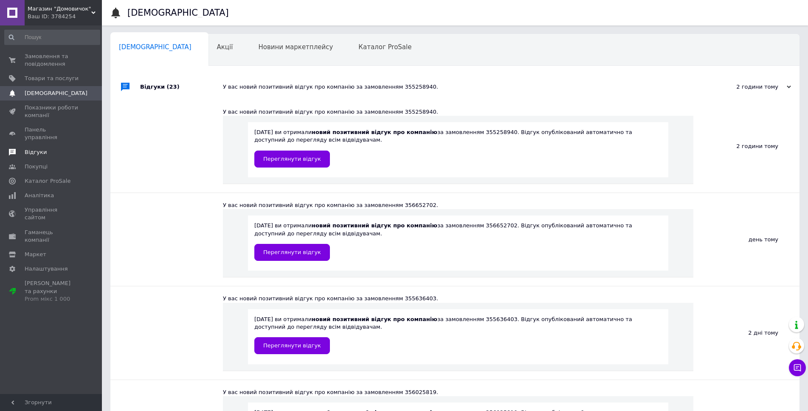 This screenshot has height=411, width=808. I want to click on span: Налаштування, so click(46, 269).